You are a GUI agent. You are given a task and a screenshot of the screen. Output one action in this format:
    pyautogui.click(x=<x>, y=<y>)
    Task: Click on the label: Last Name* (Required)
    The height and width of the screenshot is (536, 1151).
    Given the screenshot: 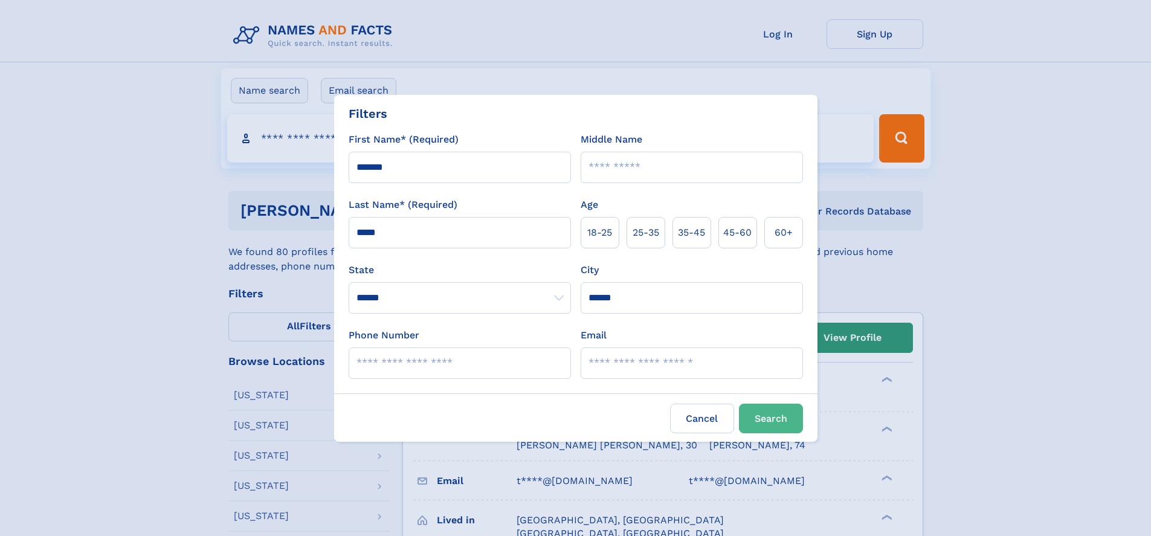 What is the action you would take?
    pyautogui.click(x=403, y=205)
    